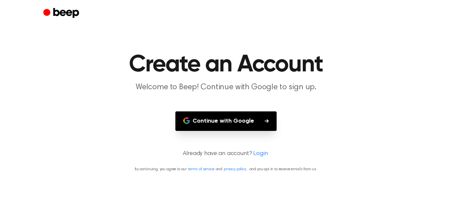  Describe the element at coordinates (201, 169) in the screenshot. I see `a: terms of service` at that location.